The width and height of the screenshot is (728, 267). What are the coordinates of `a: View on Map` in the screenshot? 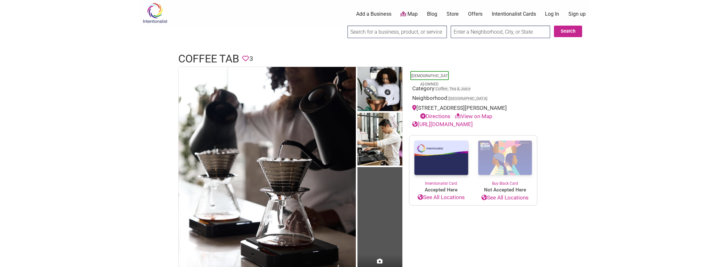 It's located at (473, 116).